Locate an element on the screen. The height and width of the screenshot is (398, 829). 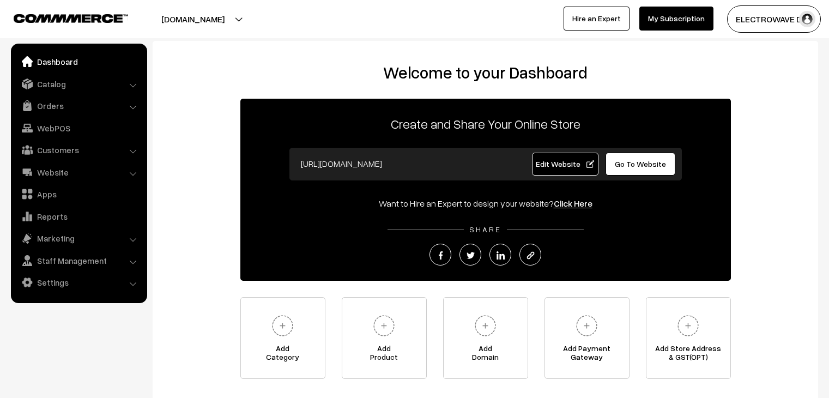
a: Marketing is located at coordinates (78, 238).